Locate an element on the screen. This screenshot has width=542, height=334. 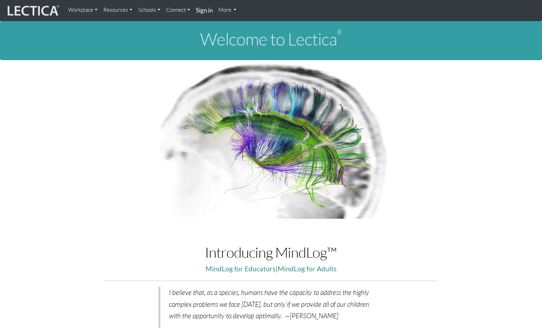
a: Resources is located at coordinates (118, 10).